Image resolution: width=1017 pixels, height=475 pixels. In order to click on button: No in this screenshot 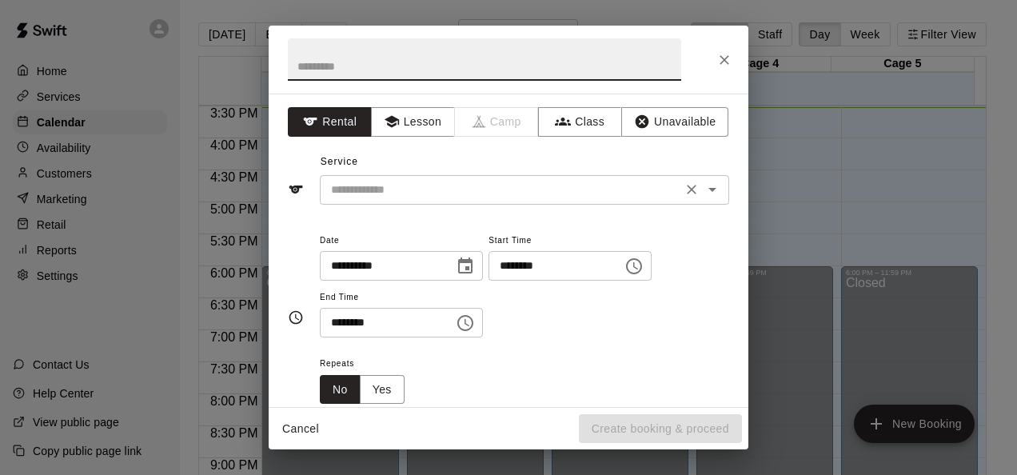, I will do `click(340, 389)`.